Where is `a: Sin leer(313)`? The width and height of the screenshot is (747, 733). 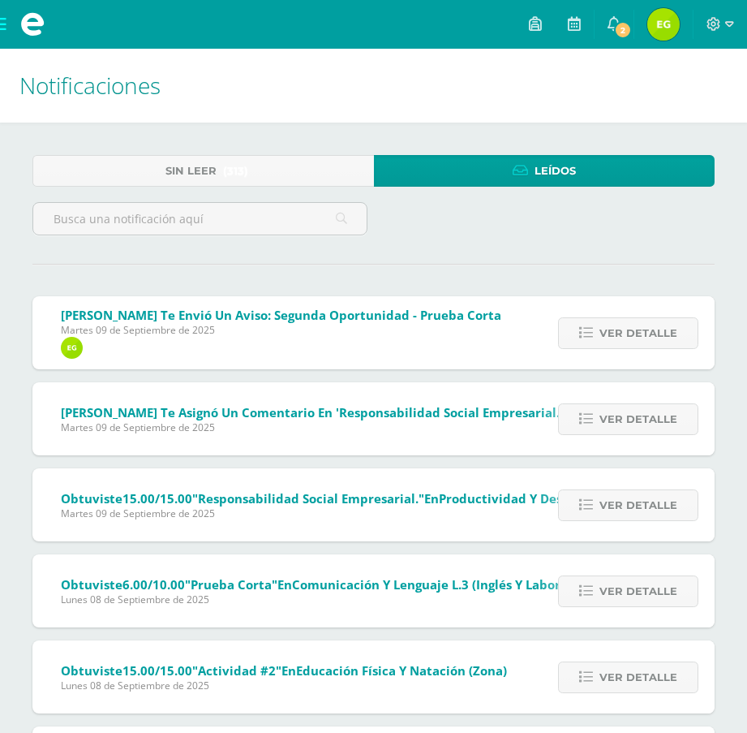
a: Sin leer(313) is located at coordinates (203, 170).